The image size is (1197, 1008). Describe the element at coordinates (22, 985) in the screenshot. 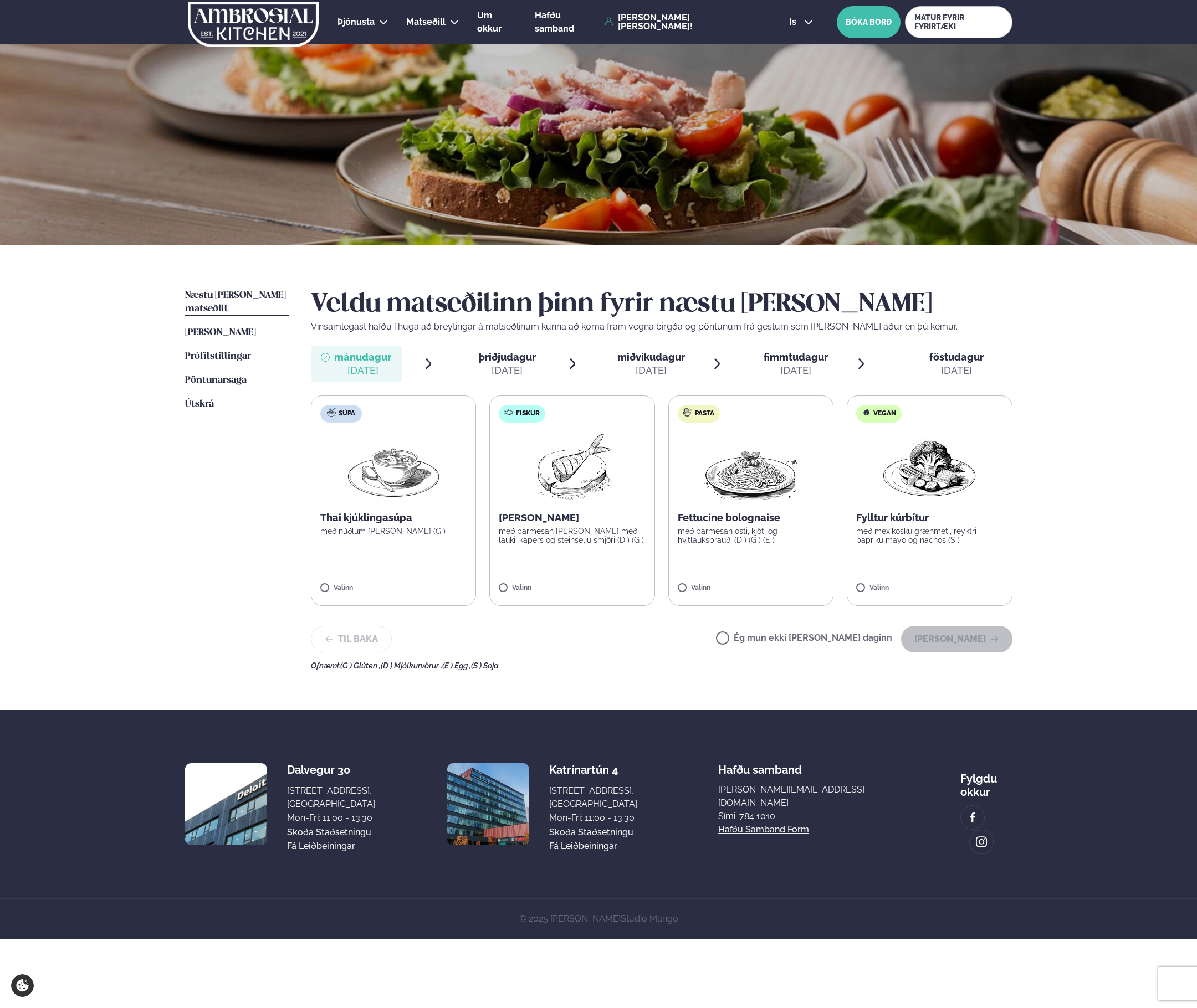

I see `a: Cookie settings` at that location.